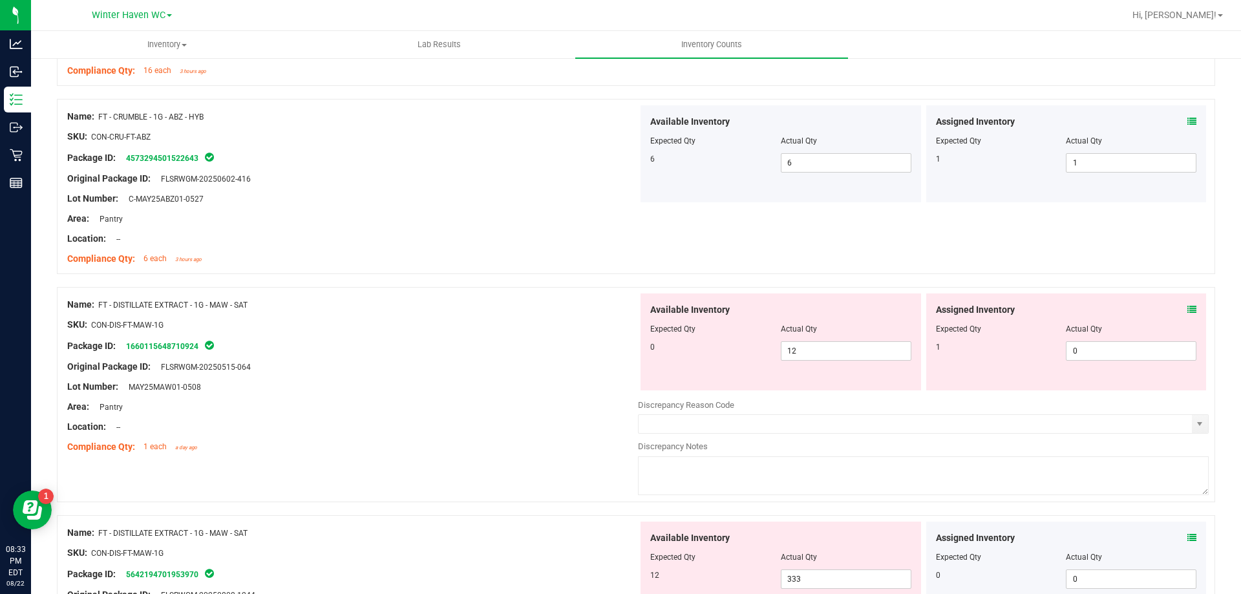  What do you see at coordinates (652, 347) in the screenshot?
I see `span: 0` at bounding box center [652, 347].